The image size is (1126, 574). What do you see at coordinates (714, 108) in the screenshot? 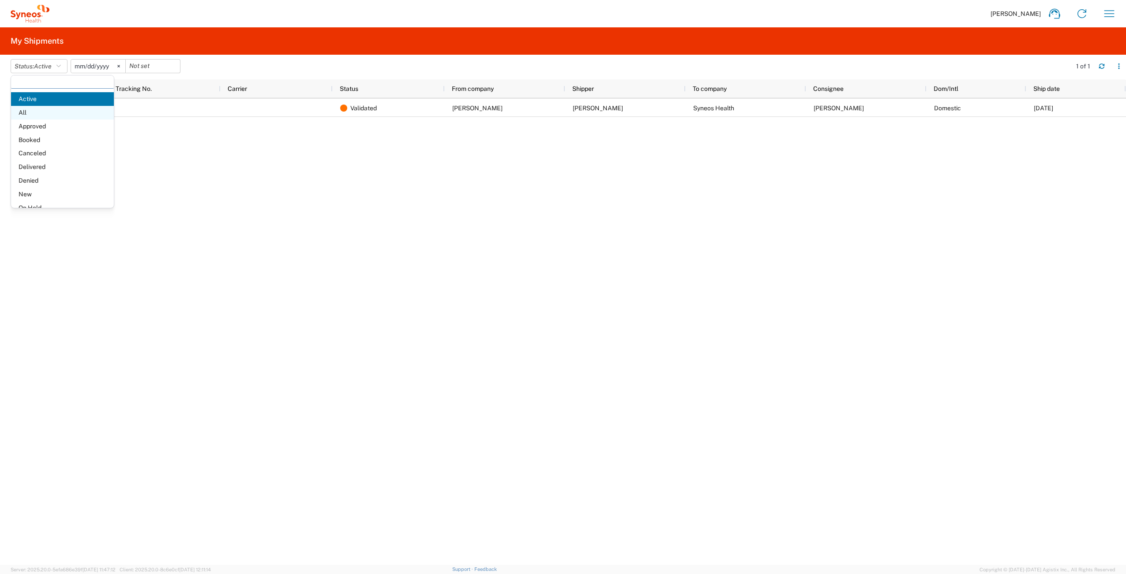
I see `span: Syneos Health` at bounding box center [714, 108].